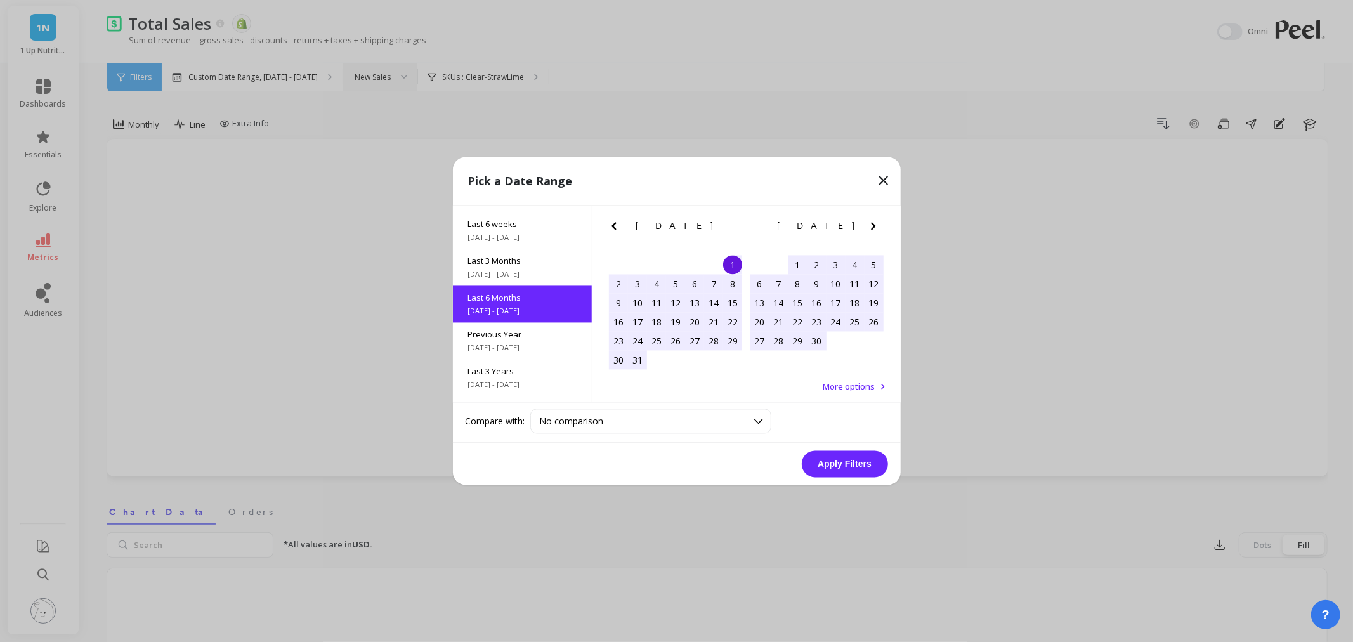  I want to click on div: Choose Sunday, April 6th, 2025, so click(760, 284).